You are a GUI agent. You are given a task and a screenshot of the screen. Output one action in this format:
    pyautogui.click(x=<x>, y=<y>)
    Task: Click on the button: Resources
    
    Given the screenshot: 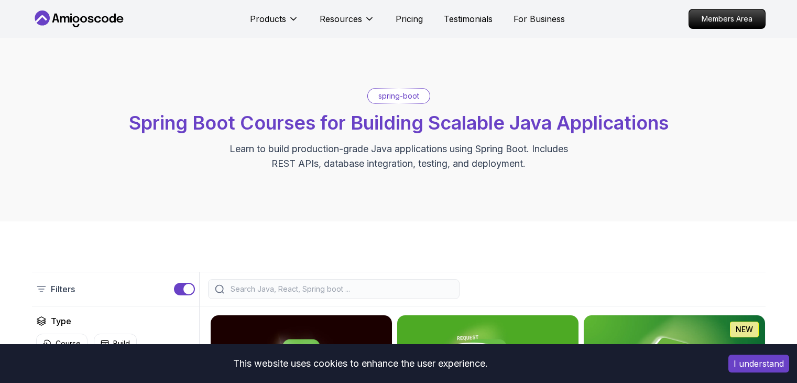 What is the action you would take?
    pyautogui.click(x=347, y=23)
    